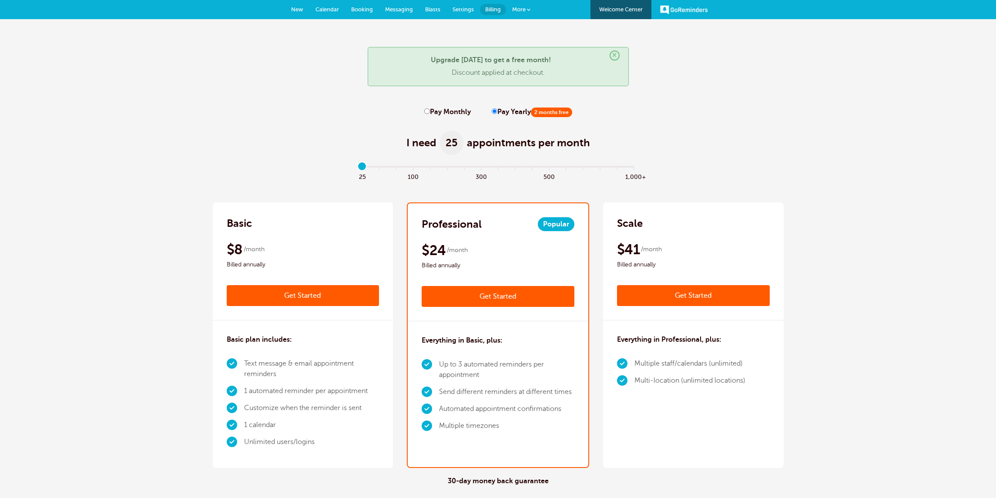  What do you see at coordinates (312, 369) in the screenshot?
I see `li: Text message & email appointment reminders` at bounding box center [312, 369].